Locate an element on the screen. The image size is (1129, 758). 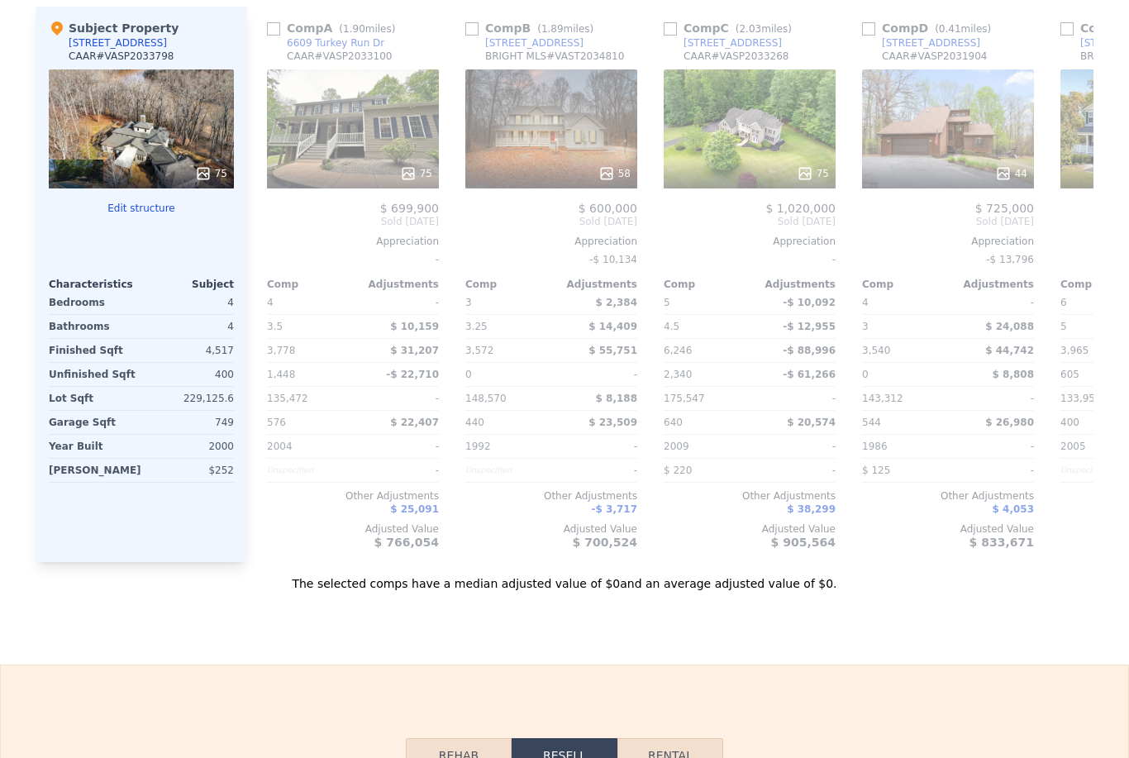
a: 6609 Turkey Run Dr is located at coordinates (326, 43).